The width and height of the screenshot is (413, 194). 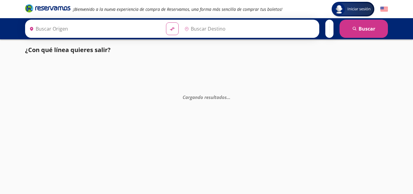 I want to click on input: Buscar Origen, so click(x=94, y=29).